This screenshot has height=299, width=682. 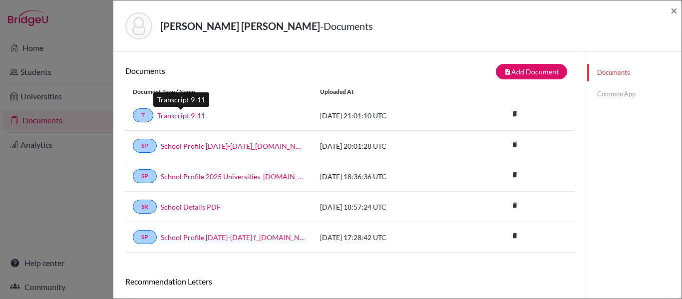 What do you see at coordinates (143, 115) in the screenshot?
I see `a: T` at bounding box center [143, 115].